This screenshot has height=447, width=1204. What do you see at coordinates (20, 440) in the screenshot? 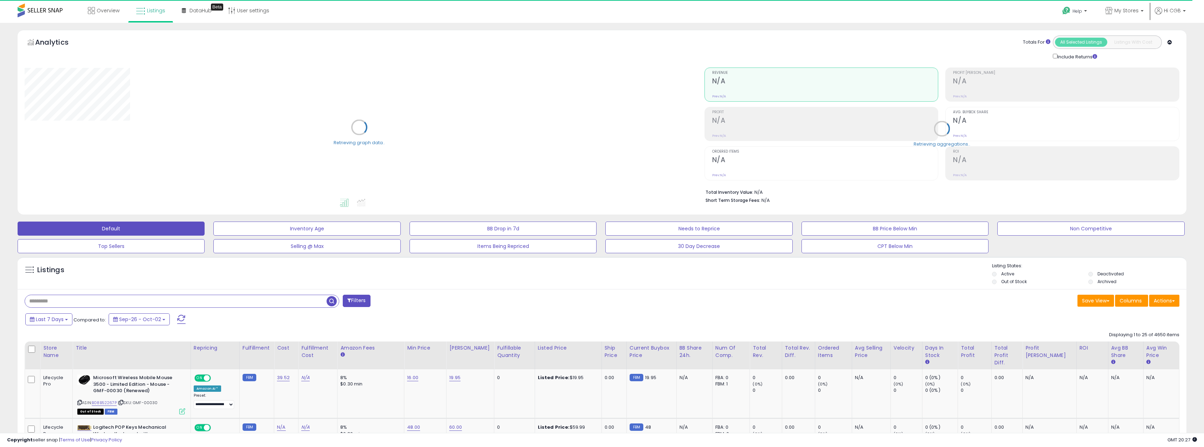
I see `strong: Copyright` at bounding box center [20, 440].